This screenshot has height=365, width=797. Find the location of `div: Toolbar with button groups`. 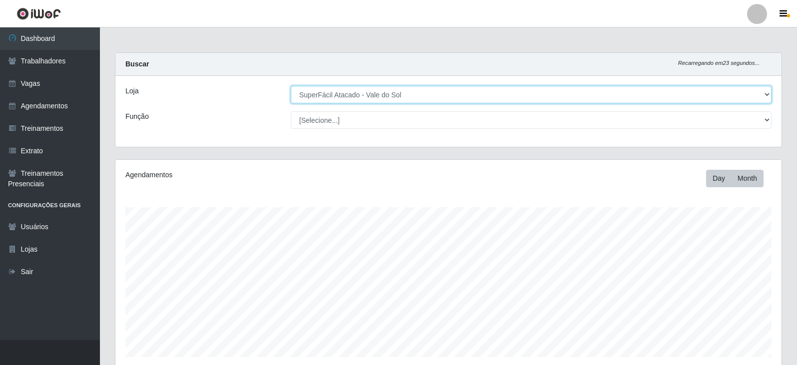

div: Toolbar with button groups is located at coordinates (738, 178).